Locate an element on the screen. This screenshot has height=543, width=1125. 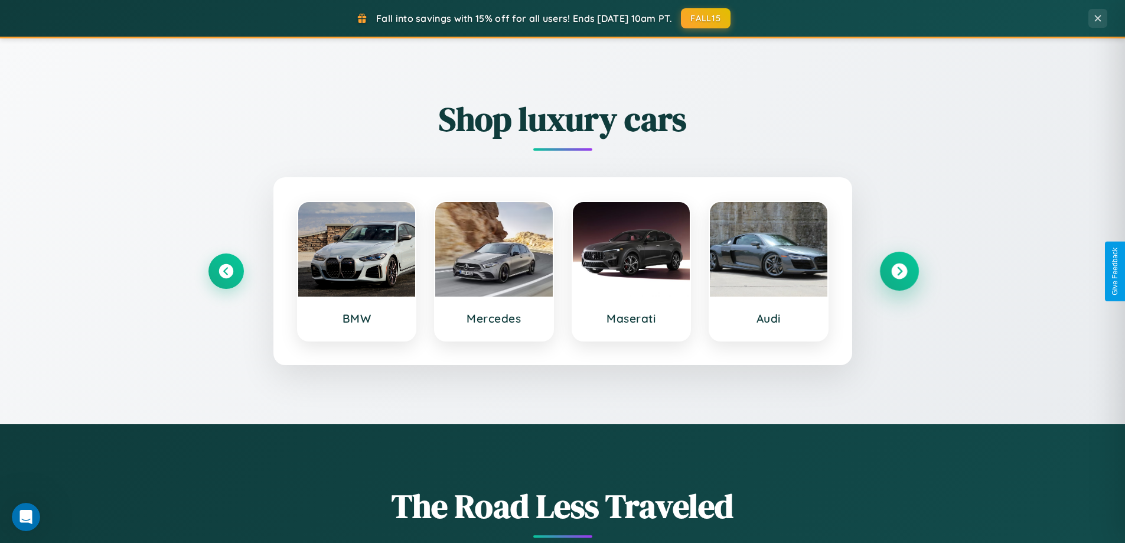
h3: Maserati is located at coordinates (631, 318).